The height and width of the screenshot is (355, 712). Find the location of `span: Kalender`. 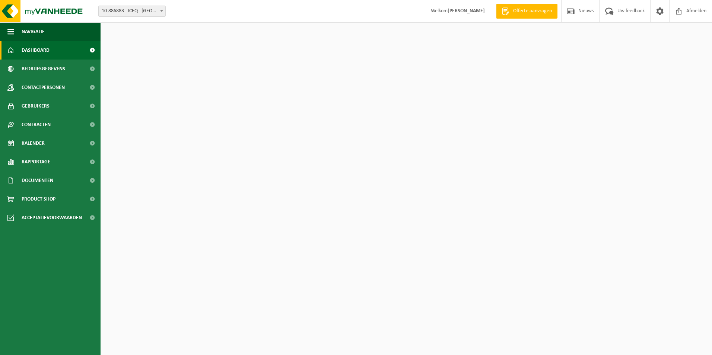

span: Kalender is located at coordinates (33, 143).